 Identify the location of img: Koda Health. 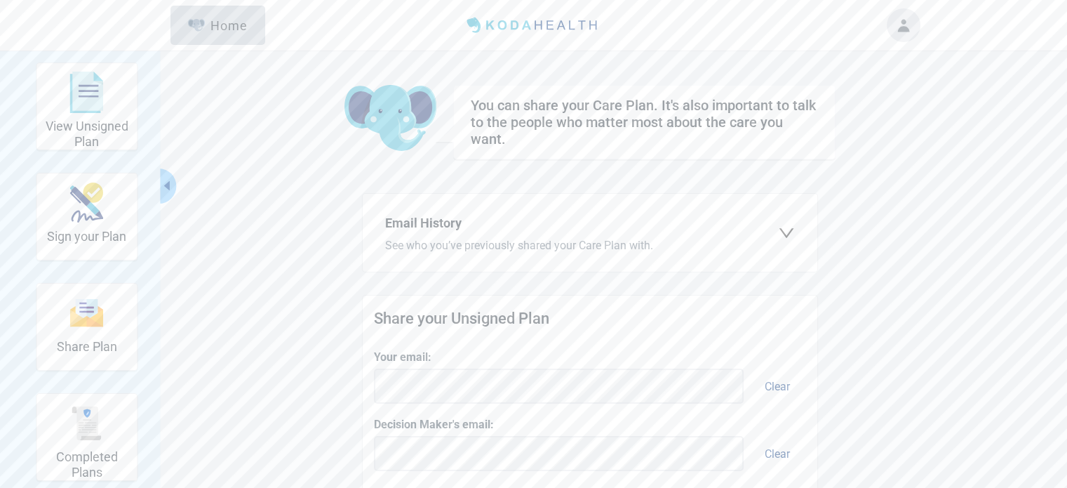
(533, 25).